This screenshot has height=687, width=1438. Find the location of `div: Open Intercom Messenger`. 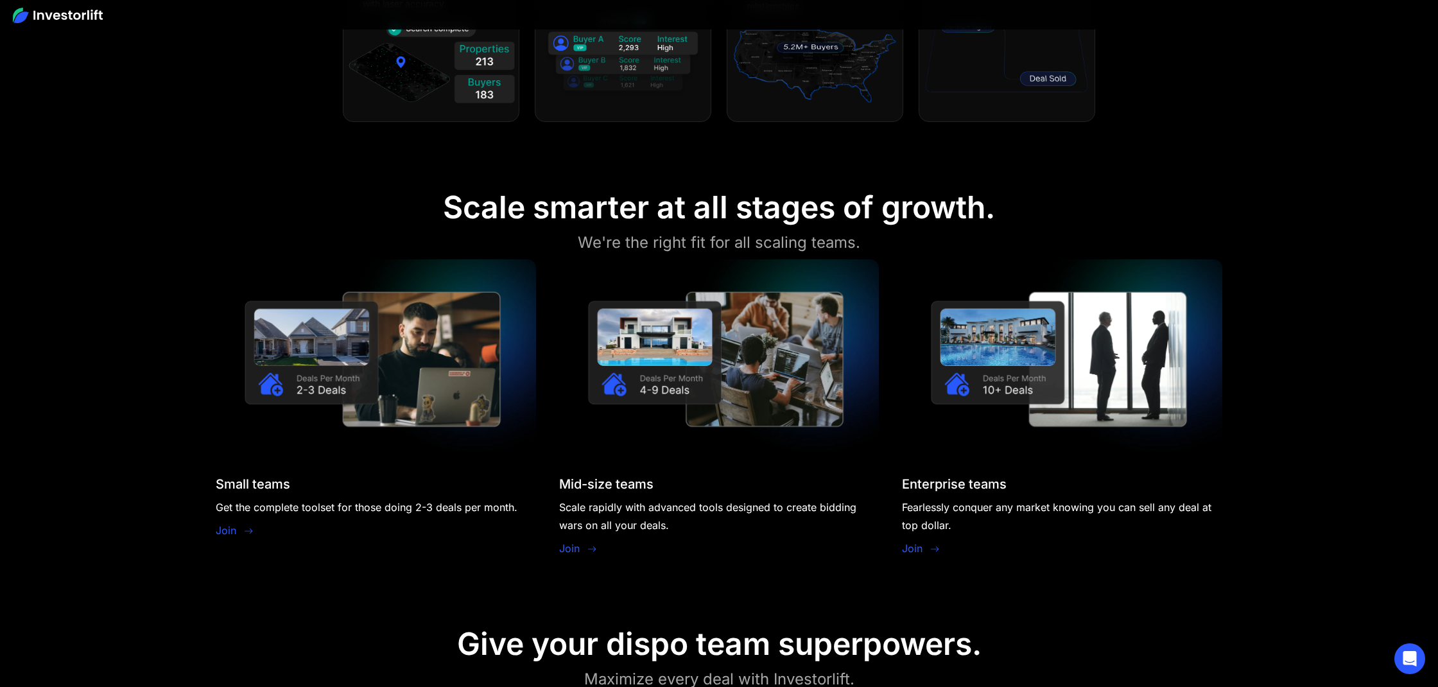

div: Open Intercom Messenger is located at coordinates (1409, 658).